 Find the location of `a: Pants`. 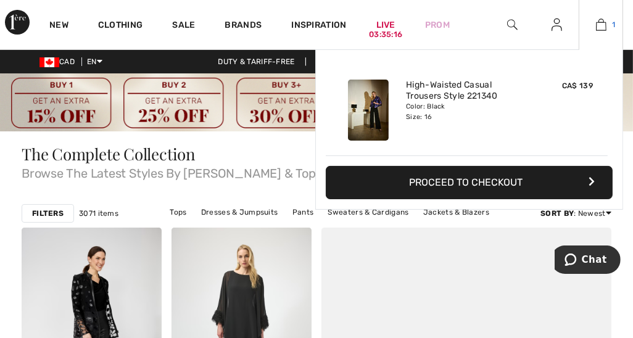

a: Pants is located at coordinates (303, 212).